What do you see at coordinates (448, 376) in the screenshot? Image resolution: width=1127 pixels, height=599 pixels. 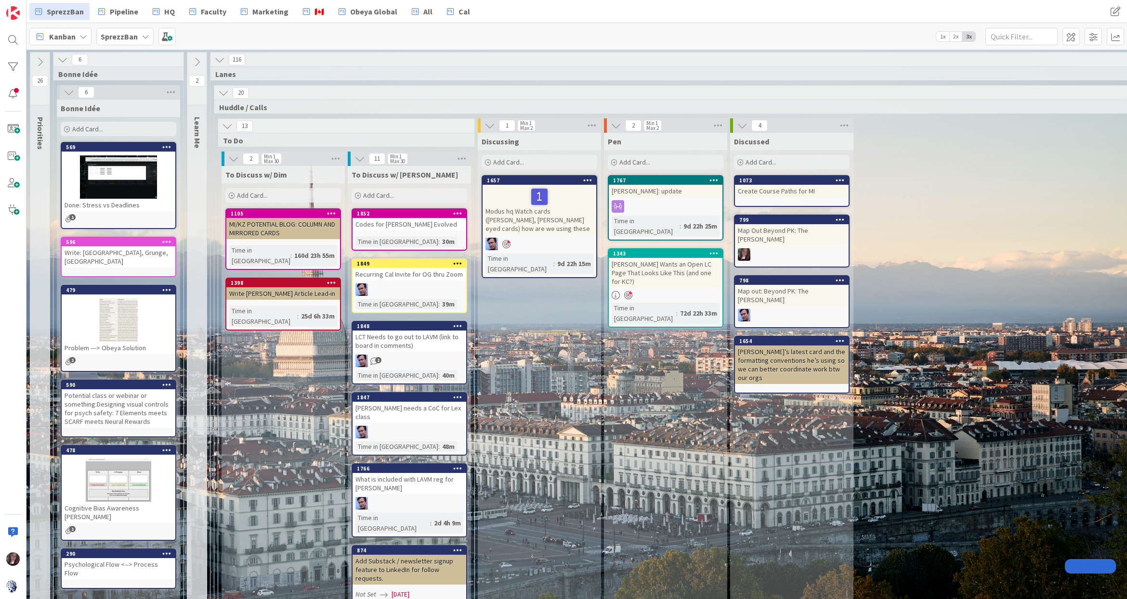 I see `div: 40m` at bounding box center [448, 376].